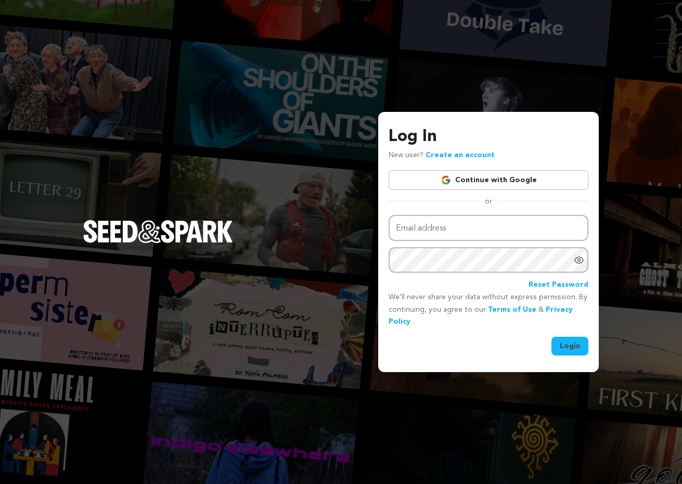  Describe the element at coordinates (460, 155) in the screenshot. I see `a: Create an account` at that location.